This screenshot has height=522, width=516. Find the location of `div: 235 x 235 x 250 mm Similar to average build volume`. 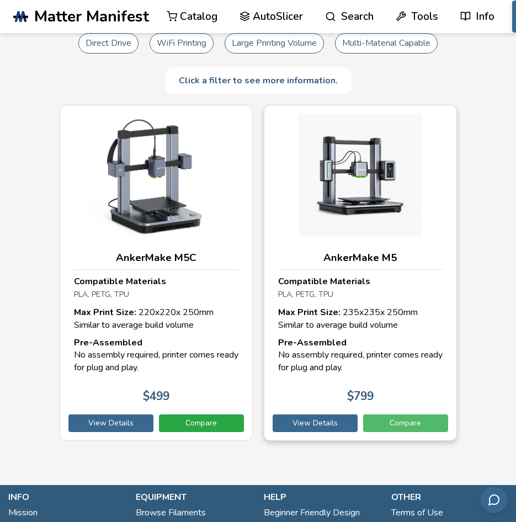

div: 235 x 235 x 250 mm Similar to average build volume is located at coordinates (360, 318).